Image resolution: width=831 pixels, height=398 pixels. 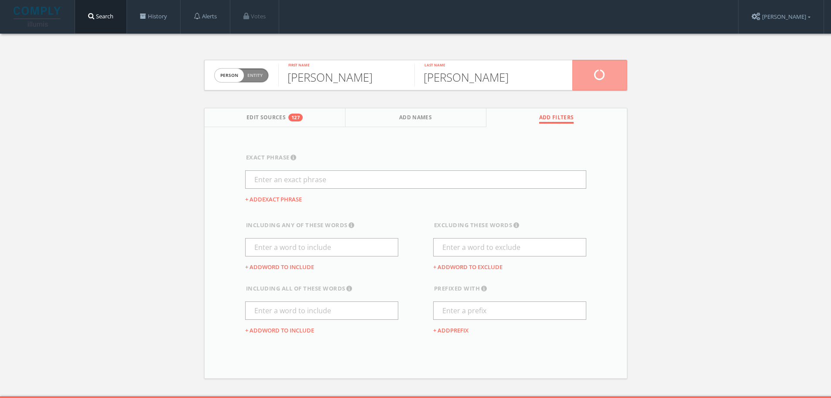 I want to click on button: Edit Sources127, so click(x=275, y=117).